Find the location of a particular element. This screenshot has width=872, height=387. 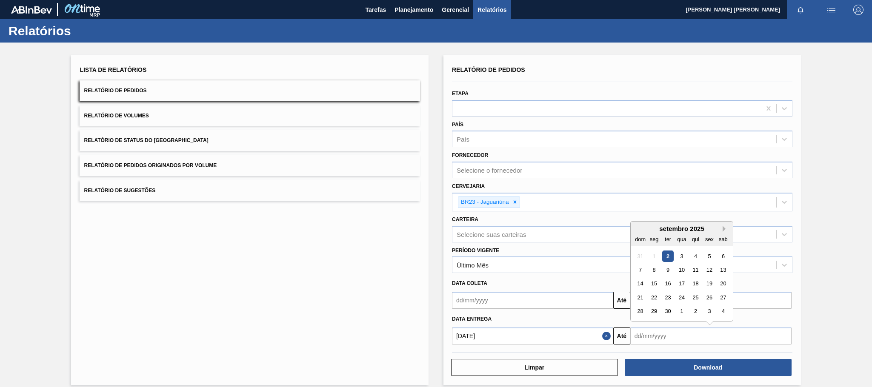

div: Choose terça-feira, 16 de setembro de 2025 is located at coordinates (668, 284).